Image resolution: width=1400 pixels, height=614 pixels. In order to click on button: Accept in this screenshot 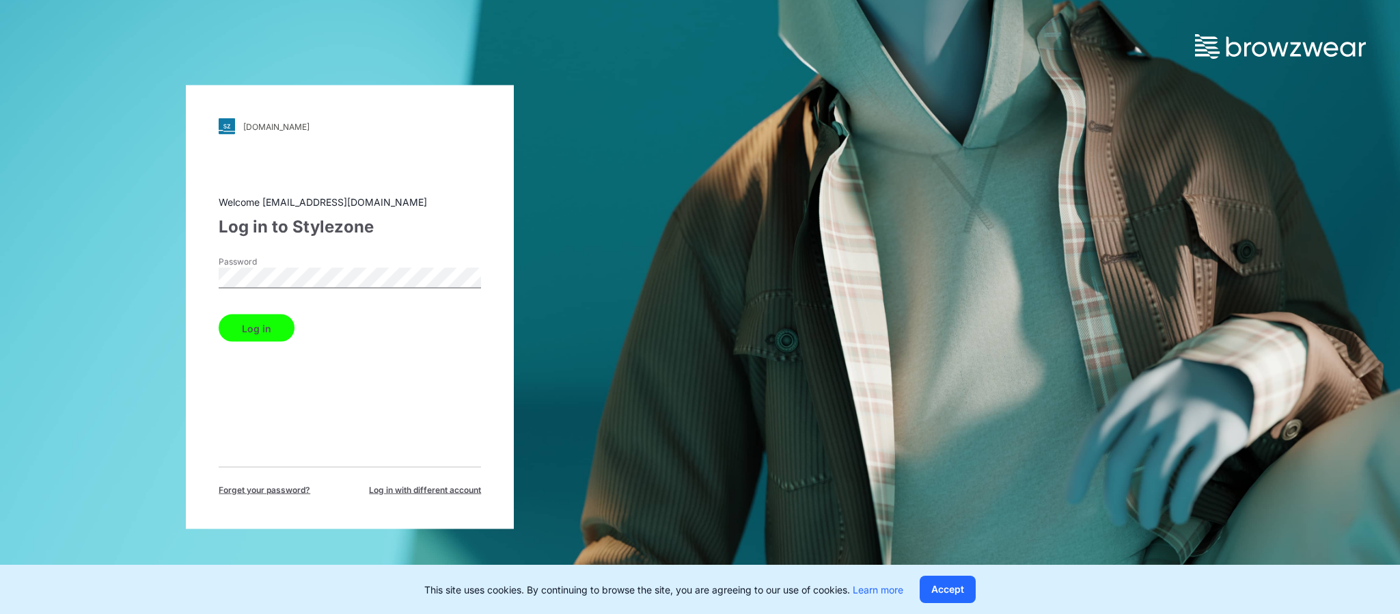, I will do `click(948, 589)`.